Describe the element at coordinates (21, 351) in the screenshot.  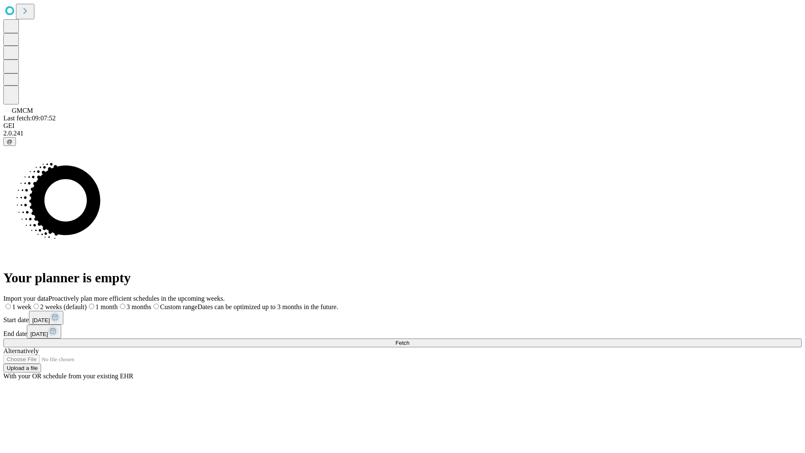
I see `span: Alternatively` at that location.